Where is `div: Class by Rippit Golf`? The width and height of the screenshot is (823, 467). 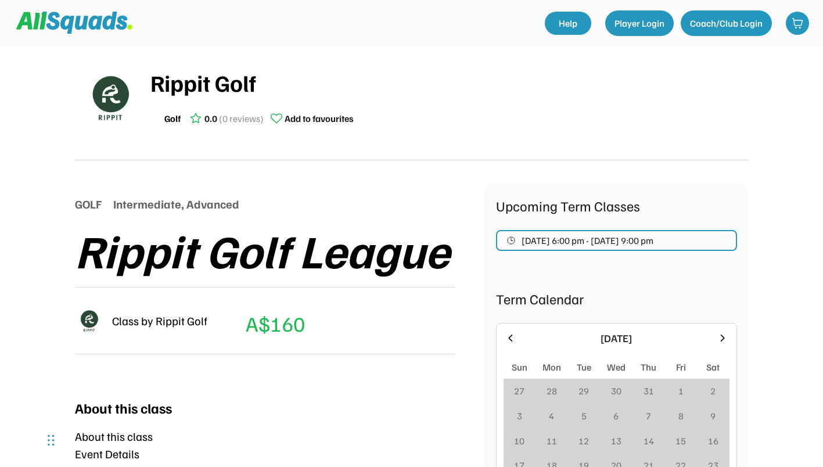
div: Class by Rippit Golf is located at coordinates (160, 321).